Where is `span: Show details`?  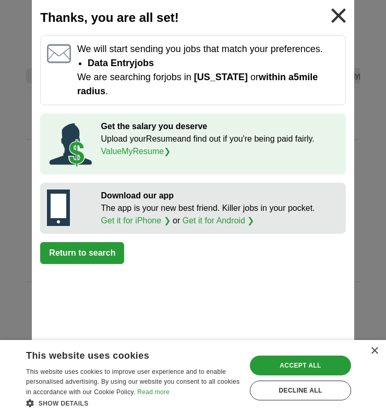
span: Show details is located at coordinates (64, 404).